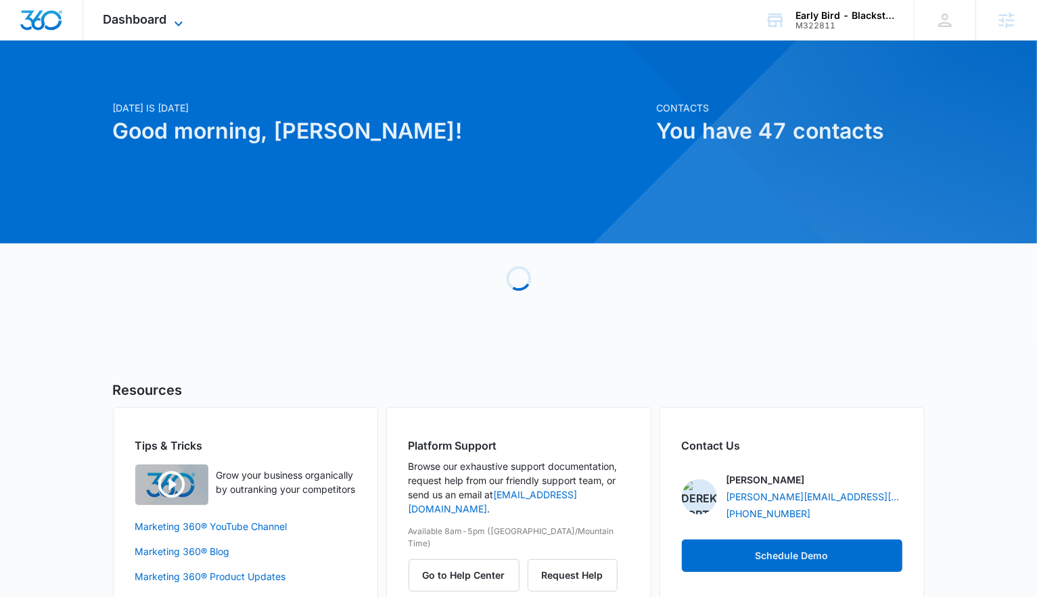 The image size is (1037, 597). What do you see at coordinates (245, 576) in the screenshot?
I see `a: Marketing 360® Product Updates` at bounding box center [245, 576].